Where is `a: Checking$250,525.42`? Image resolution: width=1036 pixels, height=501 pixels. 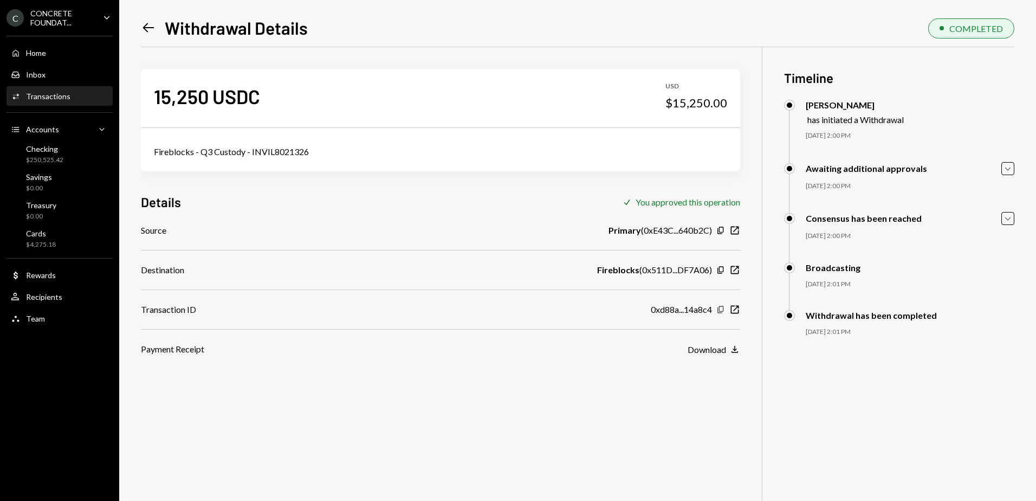
a: Checking$250,525.42 is located at coordinates (60, 154).